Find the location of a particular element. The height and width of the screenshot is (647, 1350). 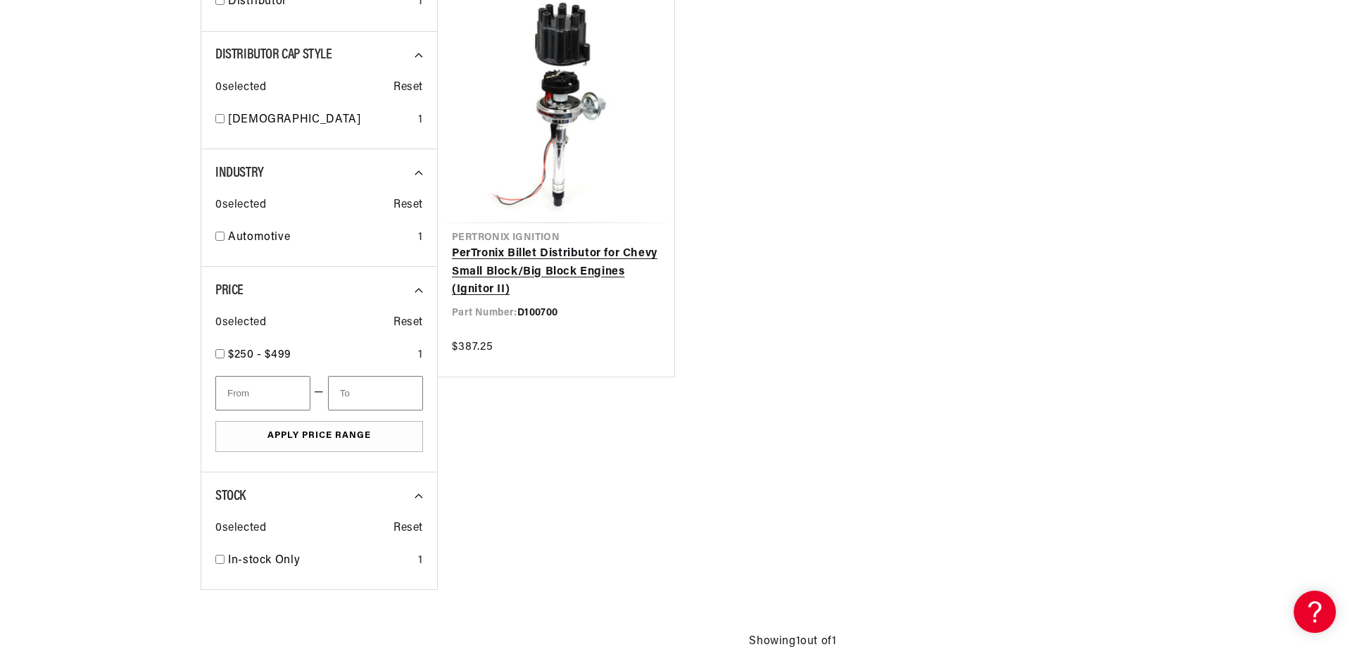

a: PerTronix Billet Distributor for Chevy Small Block/Big Block Engines (Ignitor II) is located at coordinates (556, 272).